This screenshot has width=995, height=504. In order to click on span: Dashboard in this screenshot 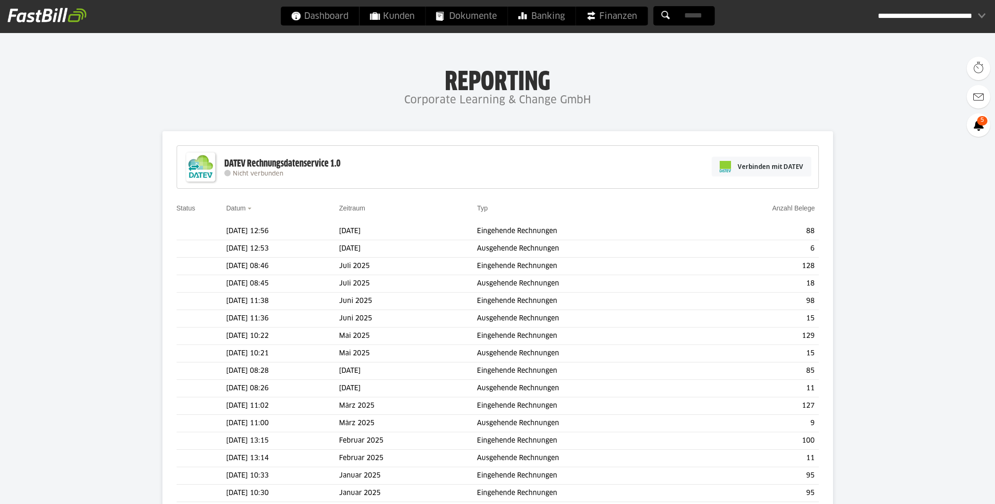, I will do `click(320, 16)`.